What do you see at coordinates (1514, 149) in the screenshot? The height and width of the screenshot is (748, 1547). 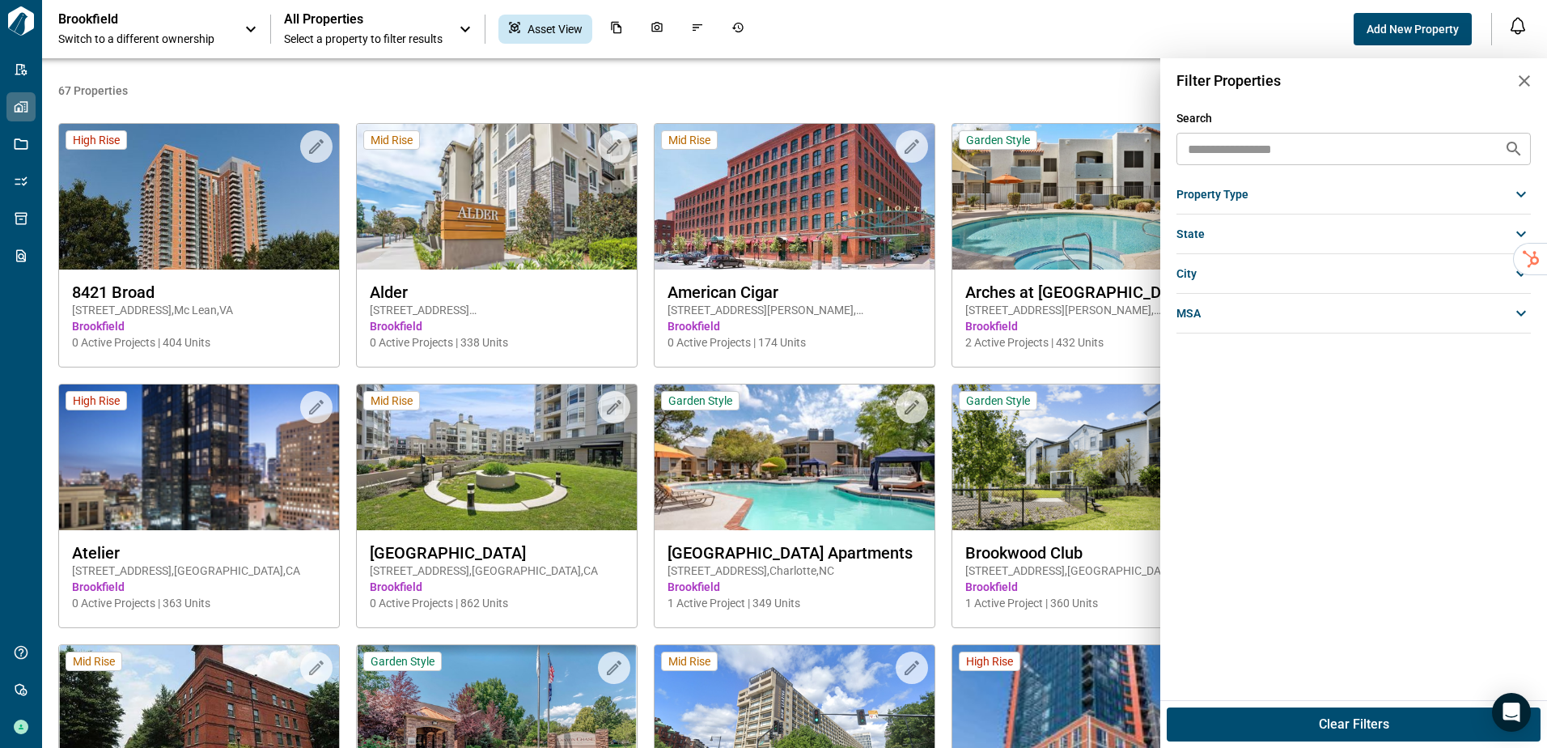 I see `button: Open` at bounding box center [1514, 149].